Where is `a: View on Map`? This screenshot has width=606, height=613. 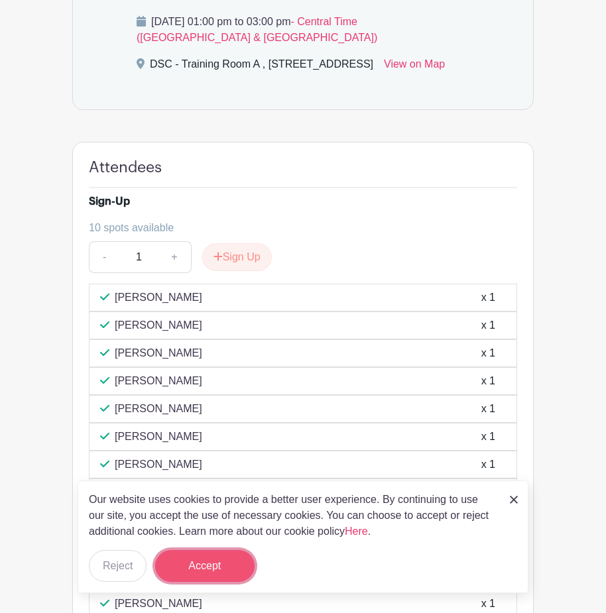
a: View on Map is located at coordinates (414, 67).